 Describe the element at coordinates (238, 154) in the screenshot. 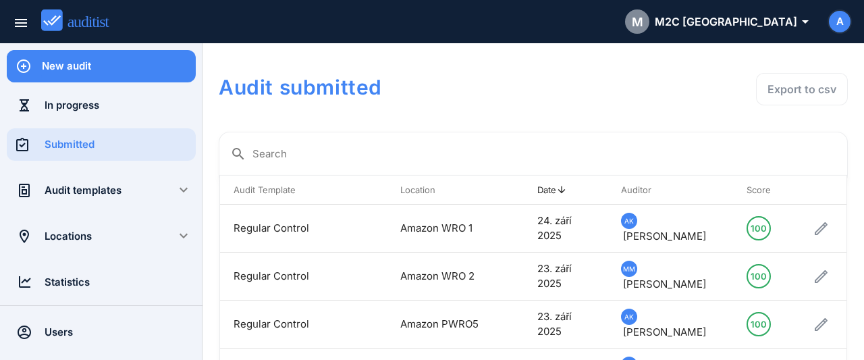

I see `i: search` at that location.